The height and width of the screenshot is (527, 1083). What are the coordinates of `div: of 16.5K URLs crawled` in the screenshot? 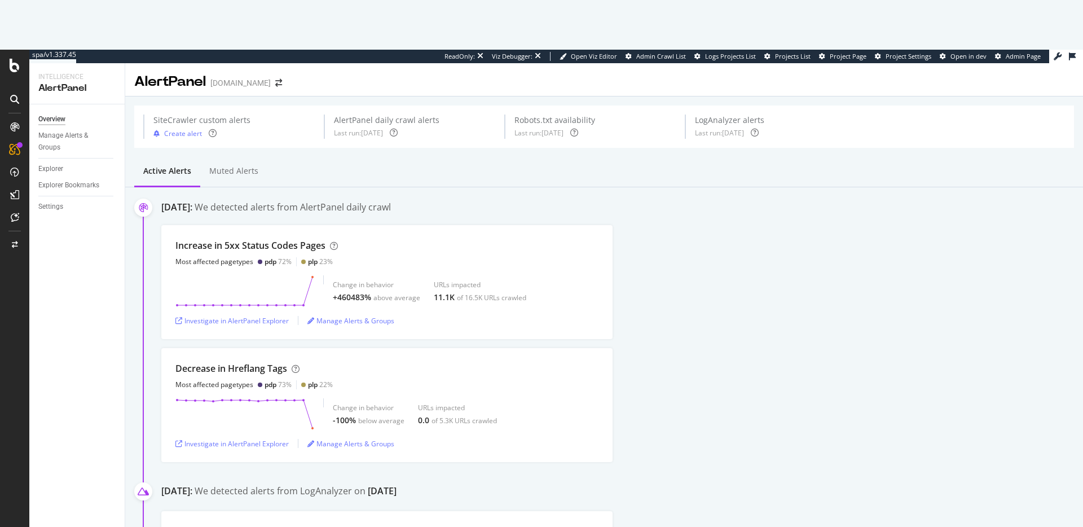 It's located at (491, 297).